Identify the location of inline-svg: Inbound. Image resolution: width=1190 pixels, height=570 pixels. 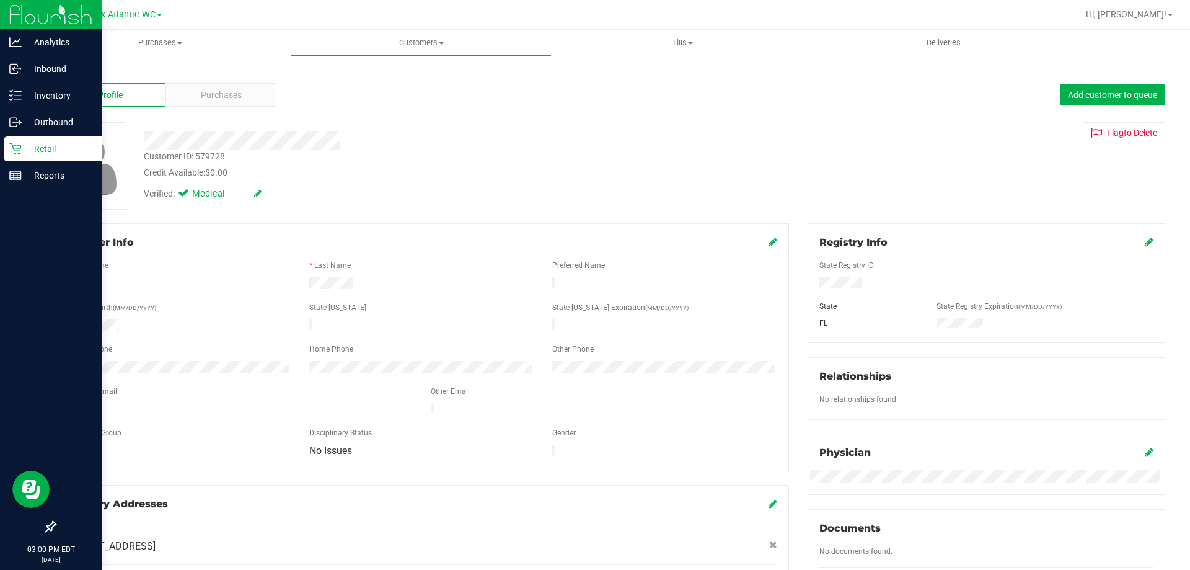
(15, 69).